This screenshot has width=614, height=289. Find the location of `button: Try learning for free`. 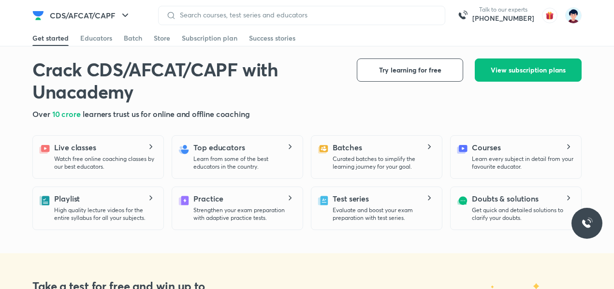

button: Try learning for free is located at coordinates (410, 70).